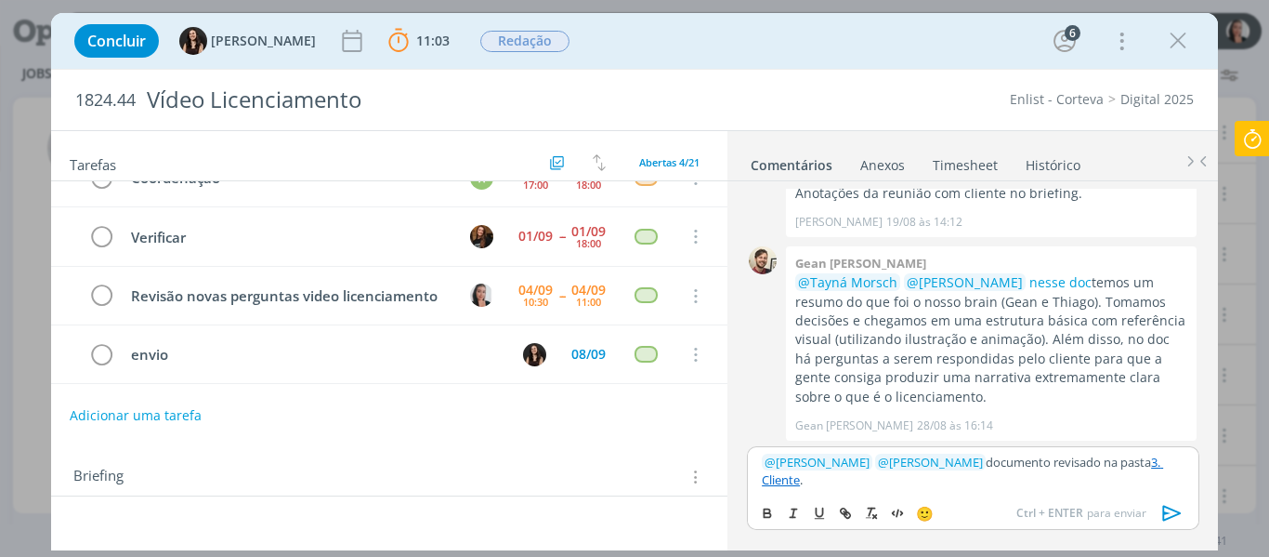 This screenshot has width=1269, height=557. What do you see at coordinates (883, 165) in the screenshot?
I see `div: Anexos` at bounding box center [883, 165].